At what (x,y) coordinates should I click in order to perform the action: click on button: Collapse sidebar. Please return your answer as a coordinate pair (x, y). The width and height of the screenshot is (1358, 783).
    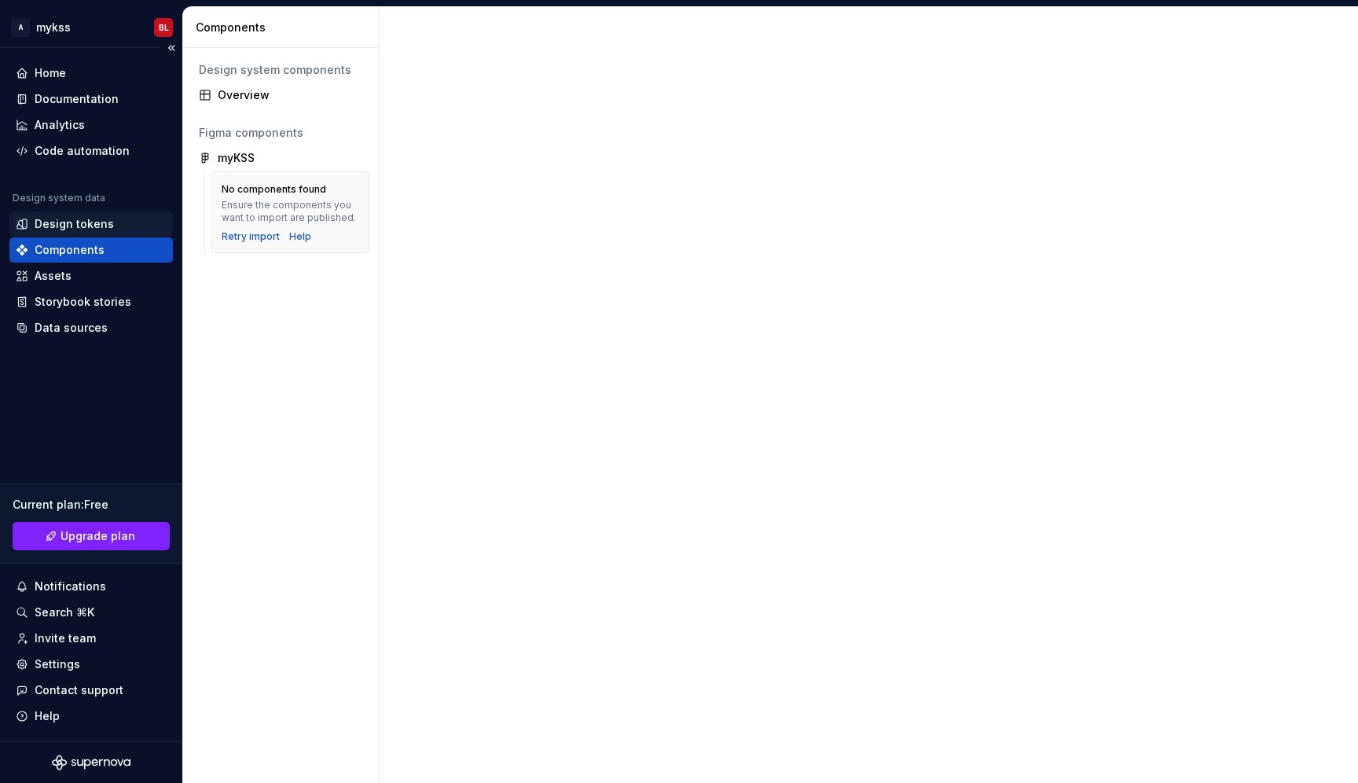
    Looking at the image, I should click on (171, 48).